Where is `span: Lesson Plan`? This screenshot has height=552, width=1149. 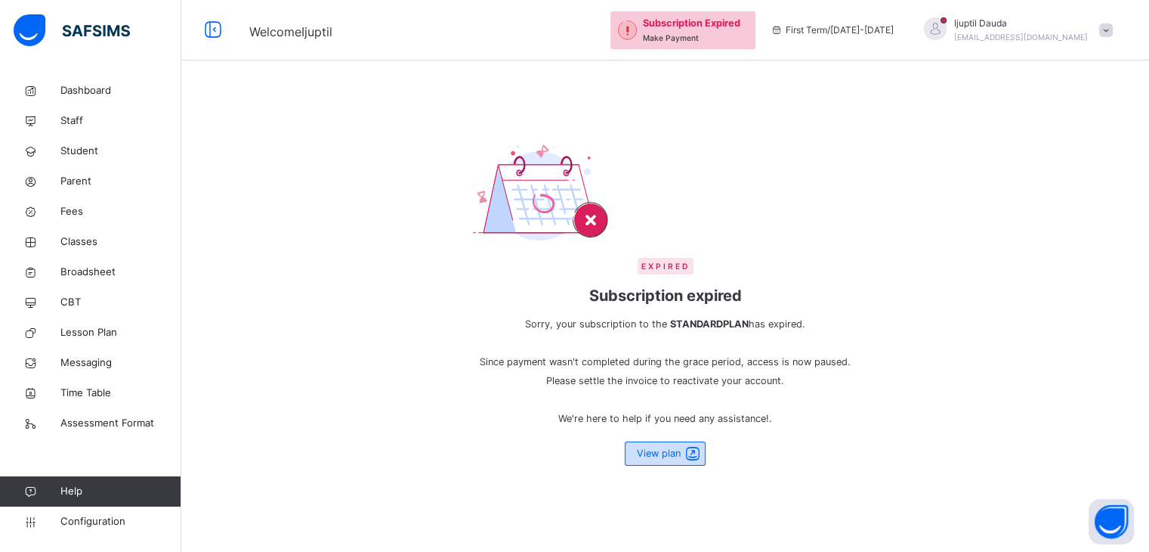
span: Lesson Plan is located at coordinates (121, 332).